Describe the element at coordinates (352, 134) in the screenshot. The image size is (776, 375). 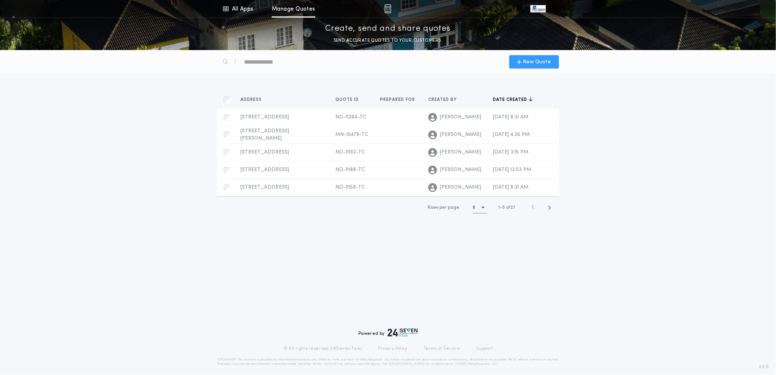
I see `span: MN-10479-TC` at that location.